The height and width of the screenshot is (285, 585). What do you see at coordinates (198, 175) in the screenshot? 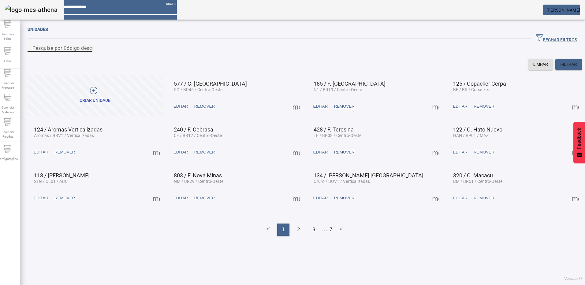
I see `span: 803 / F. Nova Minas` at bounding box center [198, 175].